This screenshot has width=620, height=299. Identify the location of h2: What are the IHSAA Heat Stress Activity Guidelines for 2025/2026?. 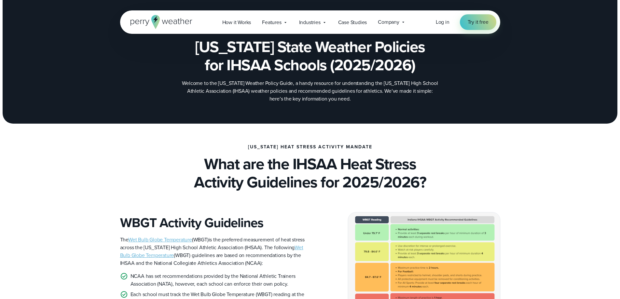
(310, 173).